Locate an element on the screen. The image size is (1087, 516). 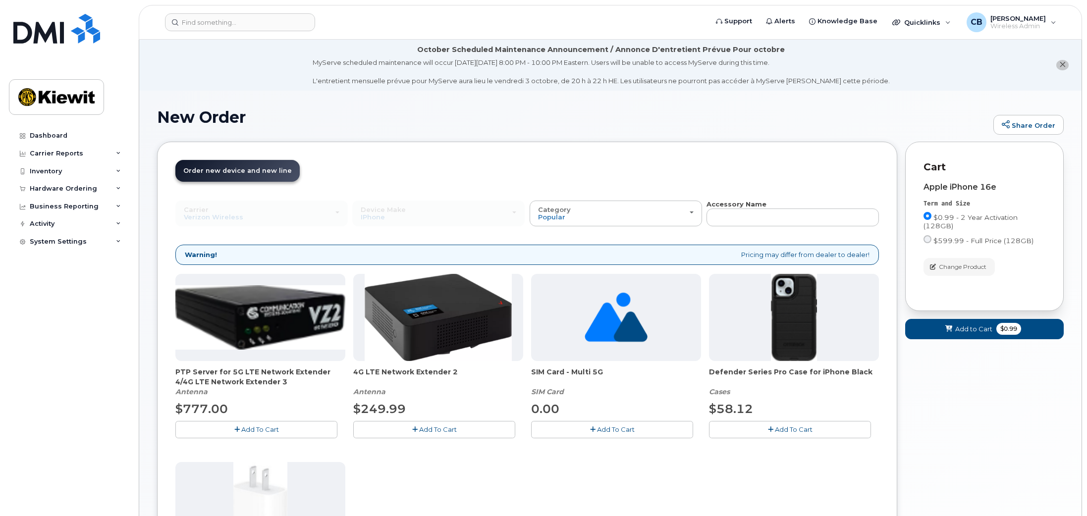
button: close notification is located at coordinates (1062, 65).